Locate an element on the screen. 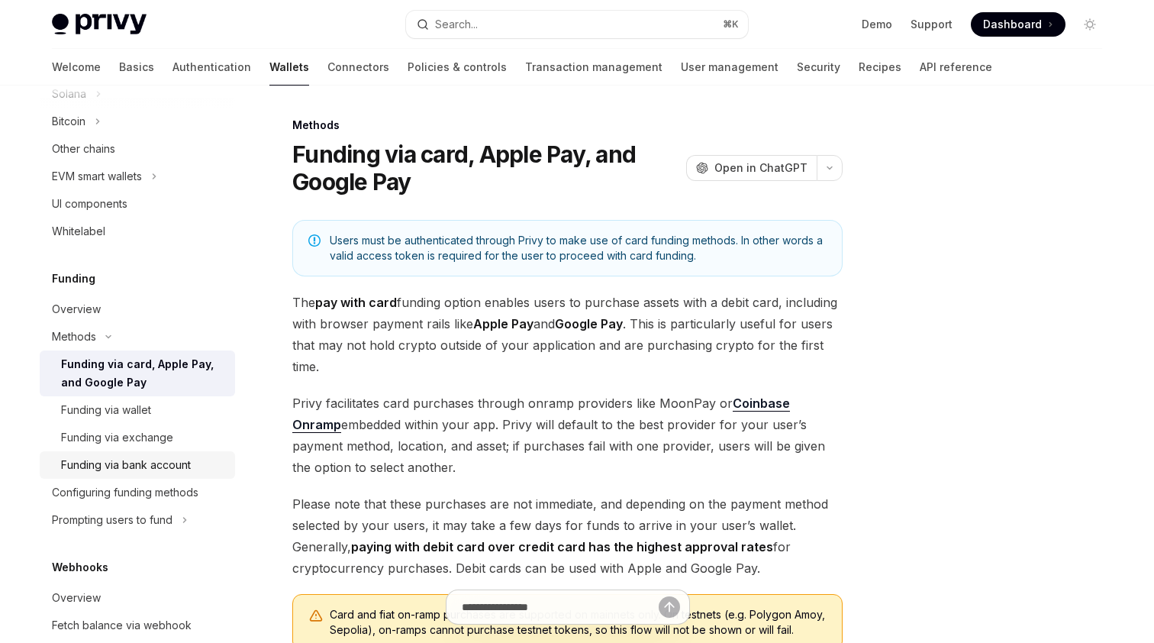  h5: Funding is located at coordinates (73, 279).